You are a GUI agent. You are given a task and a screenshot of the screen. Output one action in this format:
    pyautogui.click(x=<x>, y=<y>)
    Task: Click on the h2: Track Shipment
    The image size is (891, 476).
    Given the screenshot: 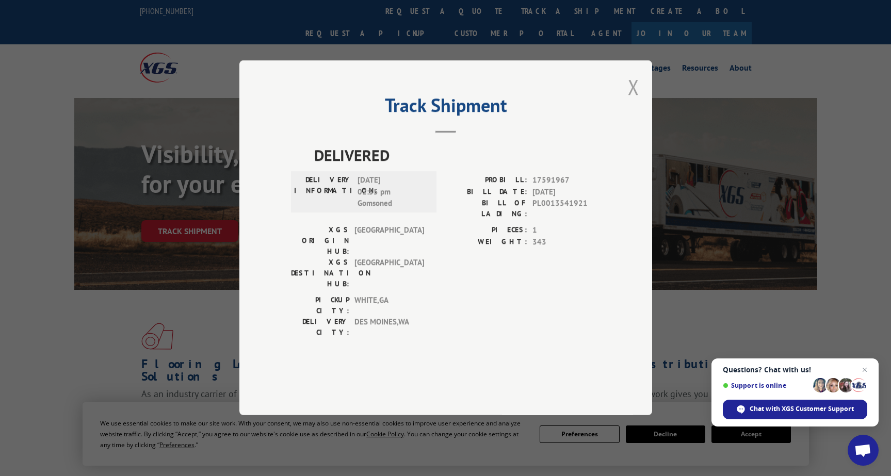 What is the action you would take?
    pyautogui.click(x=446, y=108)
    